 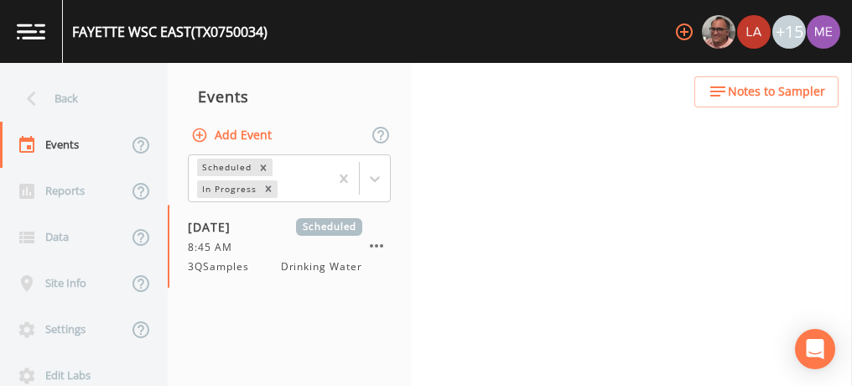 What do you see at coordinates (268, 189) in the screenshot?
I see `div: Remove In Progress` at bounding box center [268, 189].